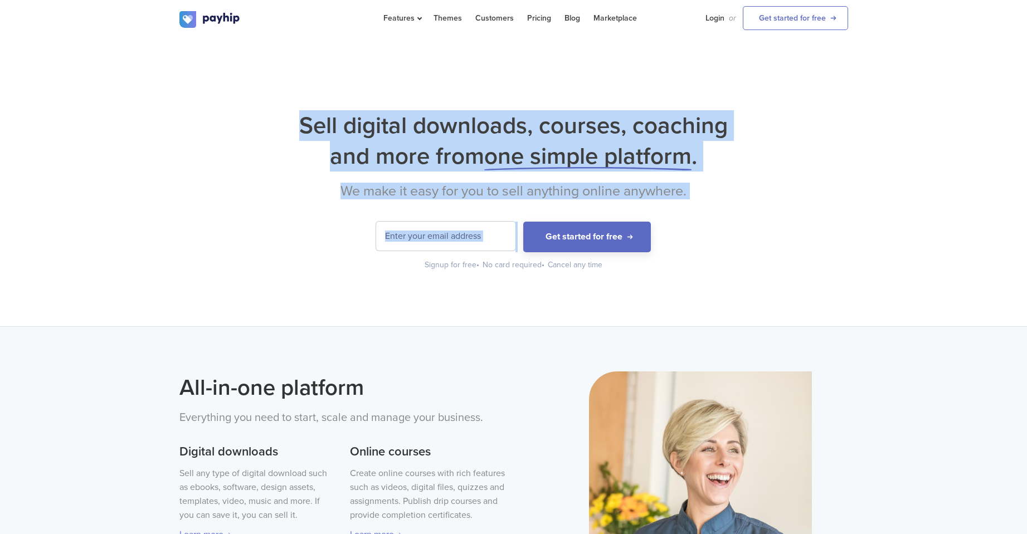 The width and height of the screenshot is (1027, 534). What do you see at coordinates (795, 18) in the screenshot?
I see `a: Get started for free` at bounding box center [795, 18].